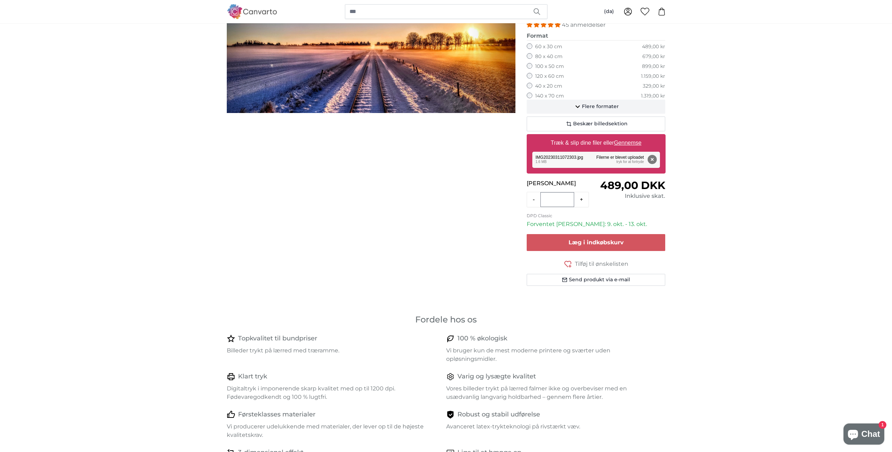  What do you see at coordinates (553, 426) in the screenshot?
I see `p: Avanceret latex-trykteknologi på rivstærkt væv.` at bounding box center [553, 426].